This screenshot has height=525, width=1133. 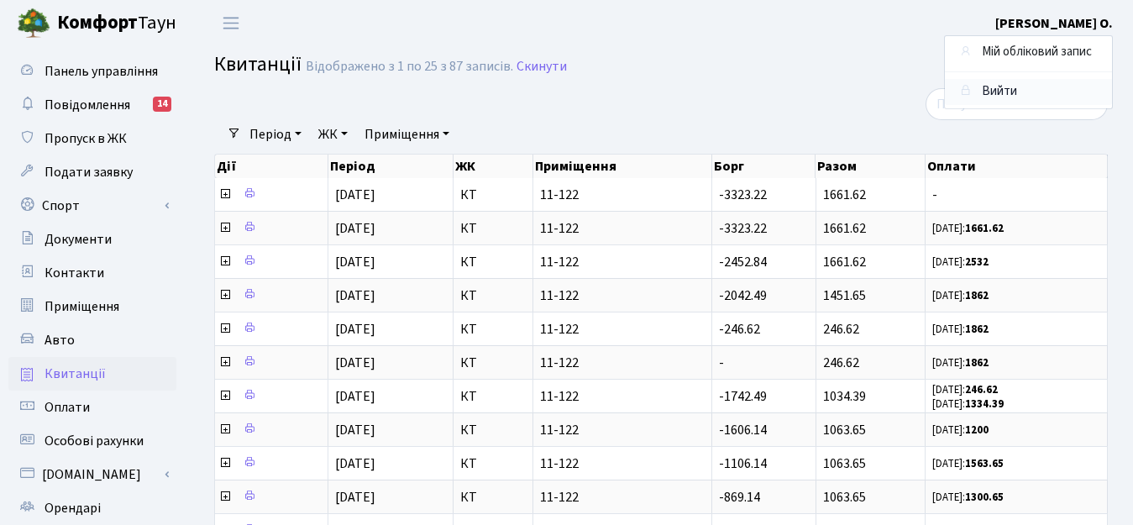 What do you see at coordinates (743, 228) in the screenshot?
I see `span: -3323.22` at bounding box center [743, 228].